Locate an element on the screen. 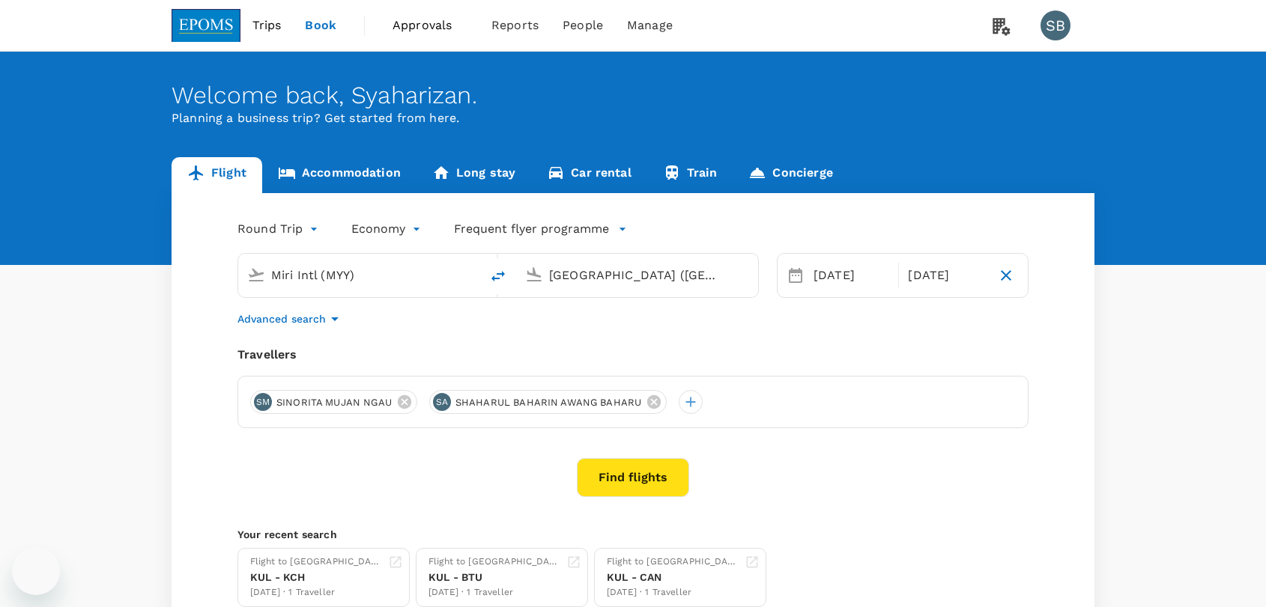 This screenshot has width=1266, height=607. a: Flight is located at coordinates (216, 175).